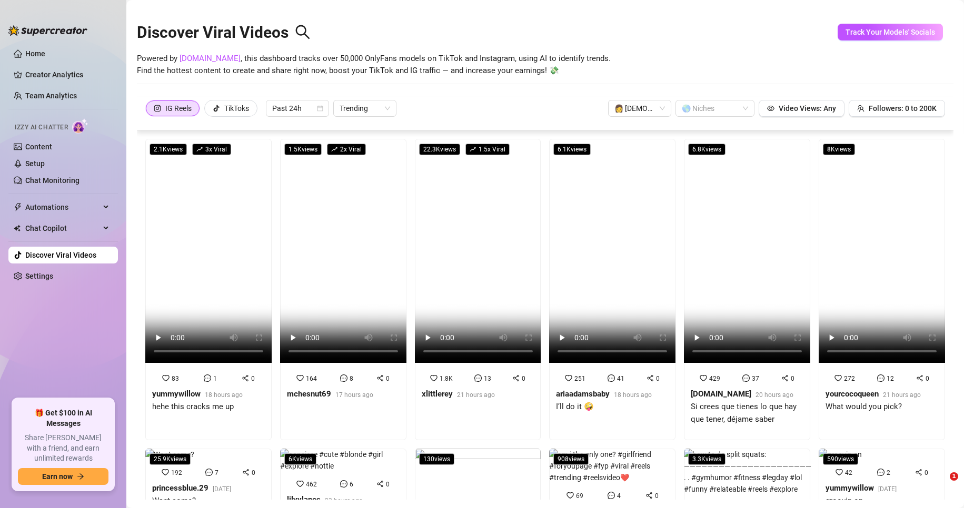 The height and width of the screenshot is (508, 964). Describe the element at coordinates (621, 379) in the screenshot. I see `span: 41` at that location.